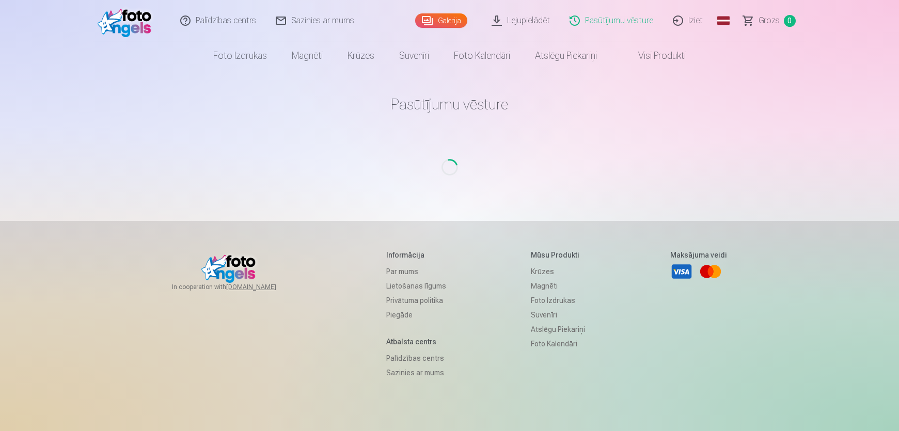  I want to click on h1: Pasūtījumu vēsture, so click(450, 104).